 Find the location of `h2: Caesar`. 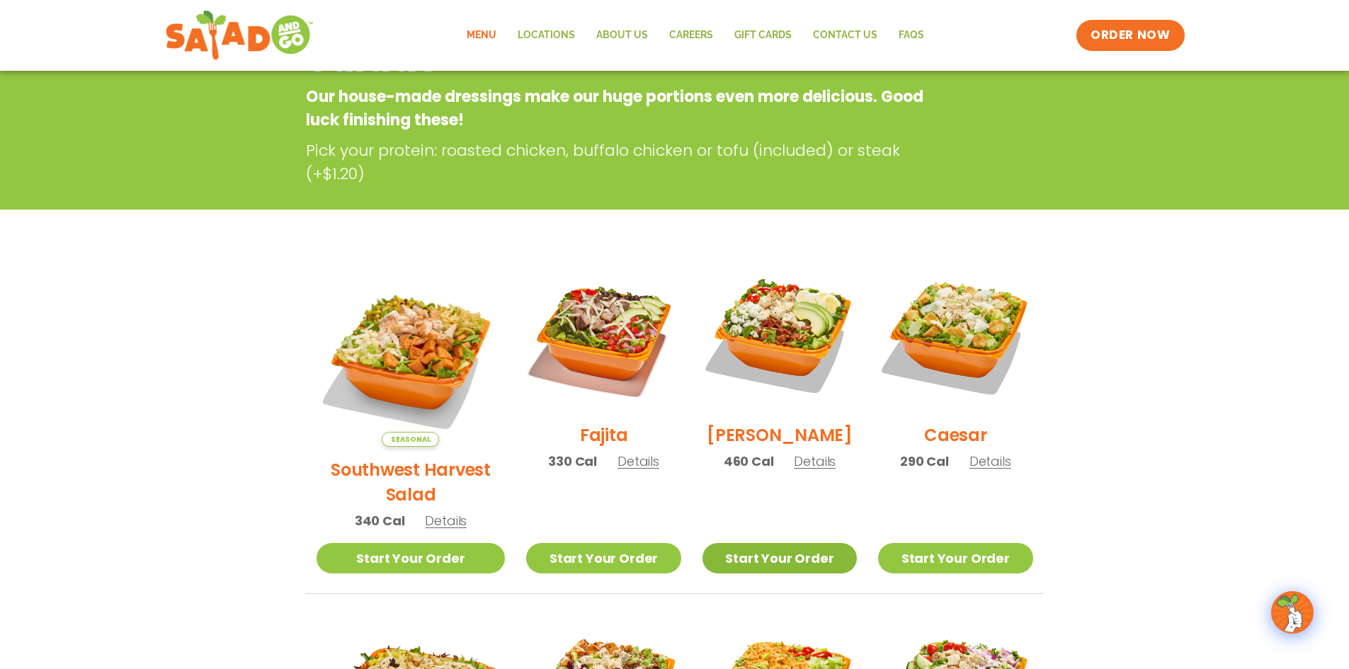

h2: Caesar is located at coordinates (955, 435).